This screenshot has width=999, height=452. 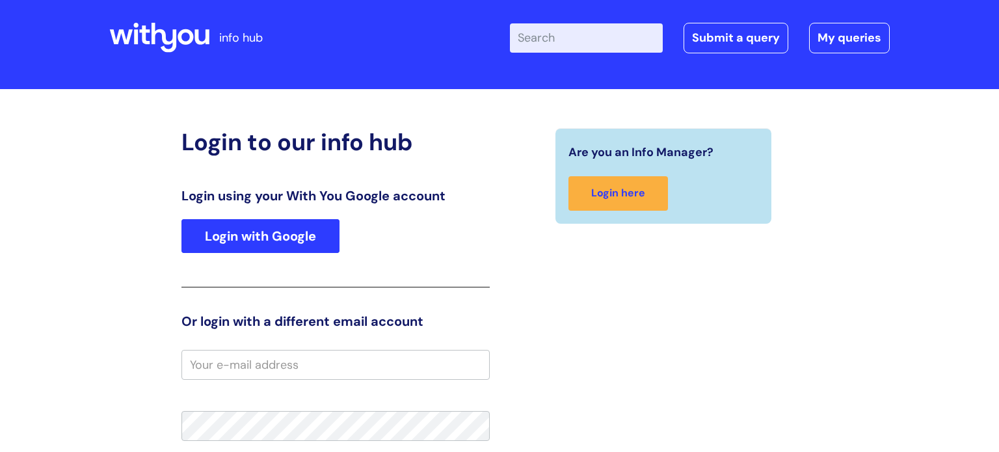 I want to click on a: Login with Google, so click(x=260, y=236).